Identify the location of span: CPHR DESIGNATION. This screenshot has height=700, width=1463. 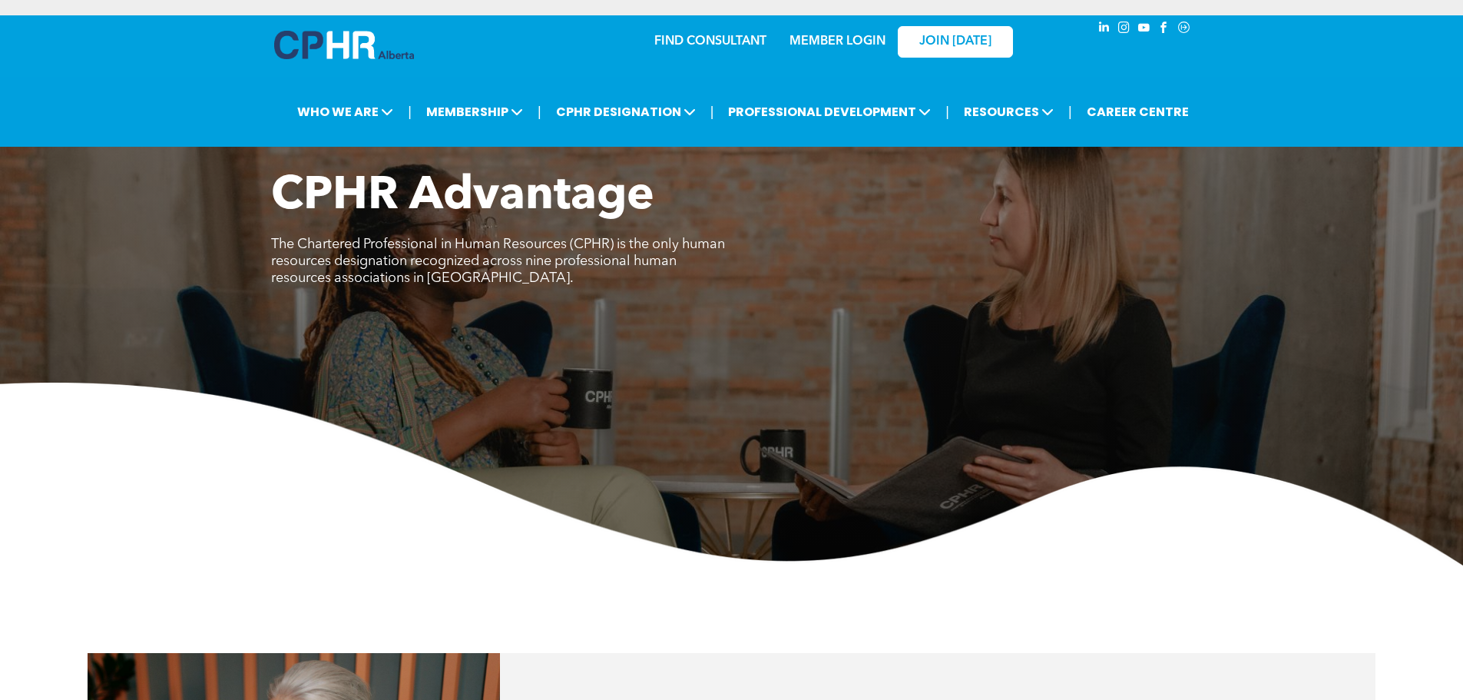
(626, 111).